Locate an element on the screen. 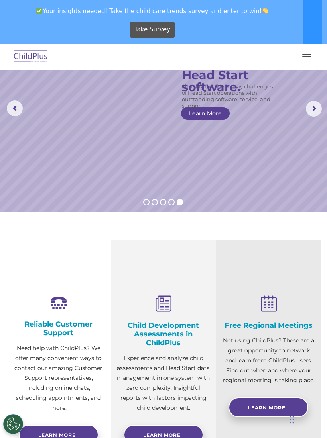 The width and height of the screenshot is (327, 438). span: Your insights needed! Take the child care trends survey and enter to win! is located at coordinates (152, 11).